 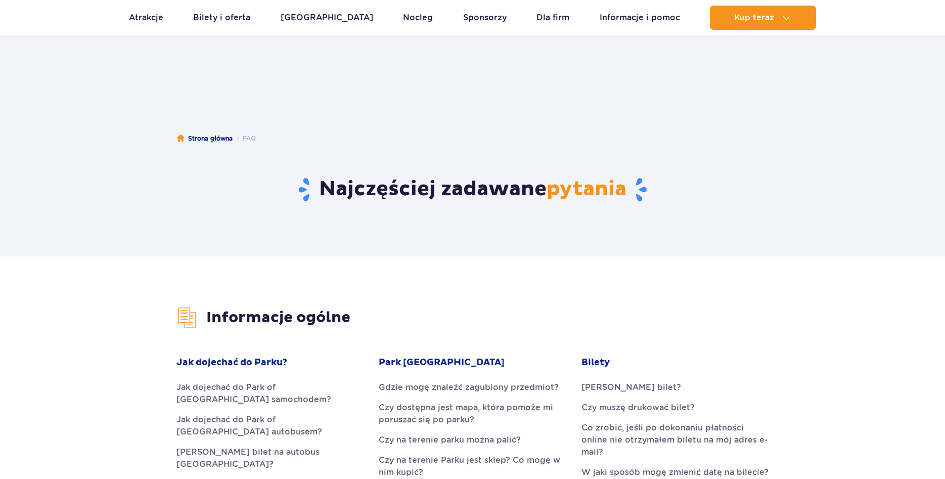 What do you see at coordinates (675, 440) in the screenshot?
I see `a: Co zrobić, jeśli po dokonaniu płatności online nie otrzymałem biletu na mój adres e-mail?` at bounding box center [675, 440].